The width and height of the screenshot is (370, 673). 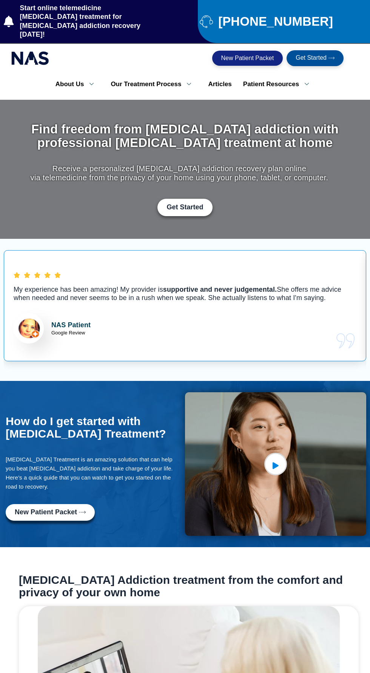 What do you see at coordinates (185, 294) in the screenshot?
I see `p: My experience has been amazing! My provider is She offers me advice when needed and never seems t...` at bounding box center [185, 294].